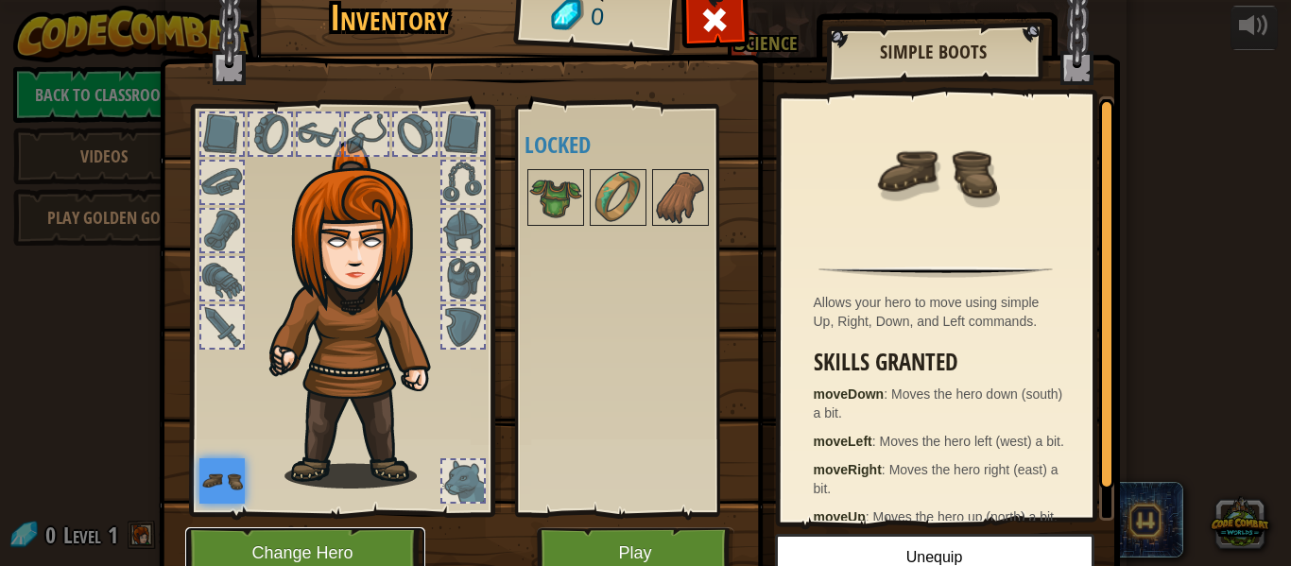 The height and width of the screenshot is (566, 1291). What do you see at coordinates (843, 441) in the screenshot?
I see `strong: moveLeft` at bounding box center [843, 441].